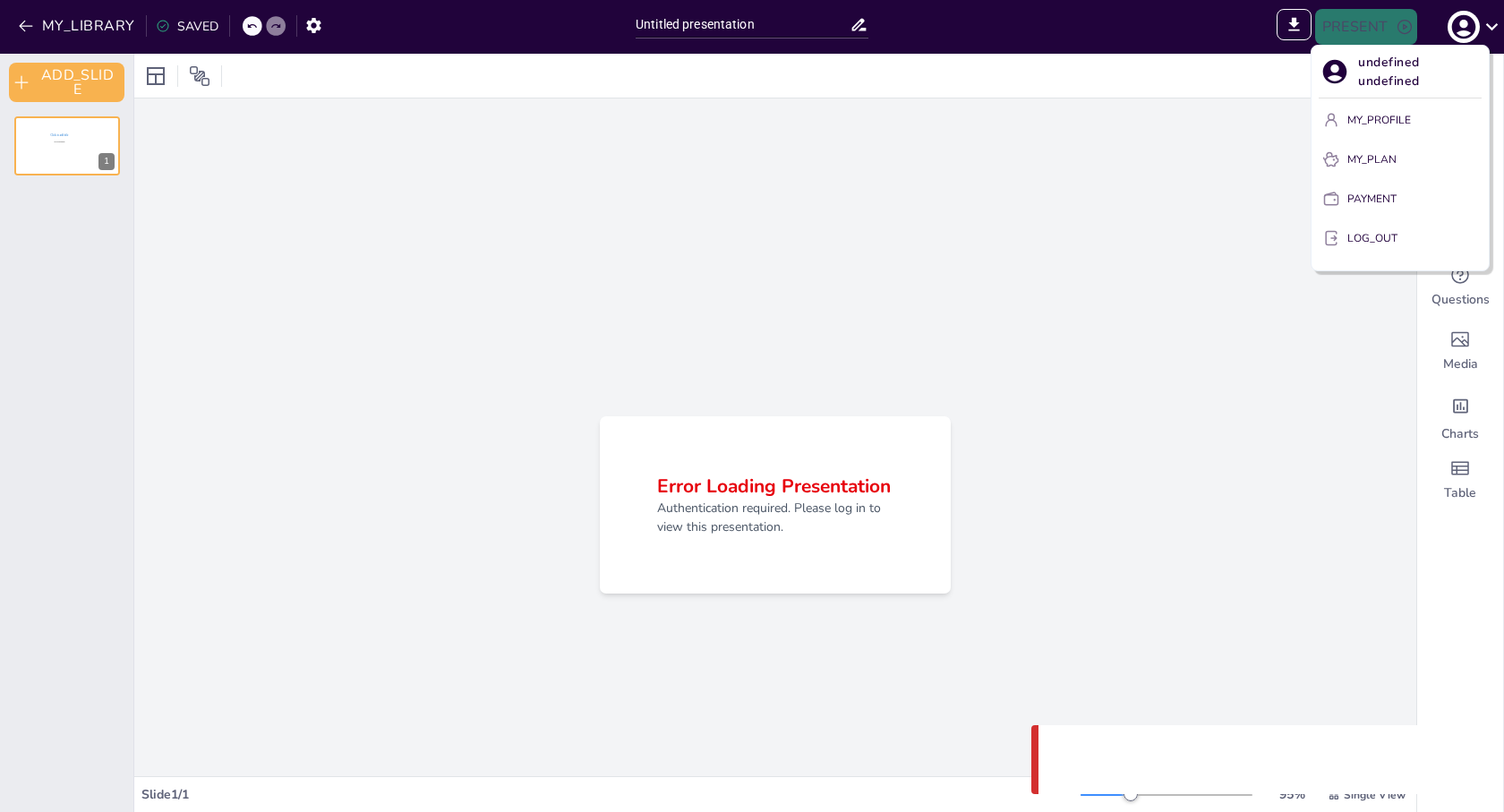  What do you see at coordinates (1371, 198) in the screenshot?
I see `p: PAYMENT` at bounding box center [1371, 198].